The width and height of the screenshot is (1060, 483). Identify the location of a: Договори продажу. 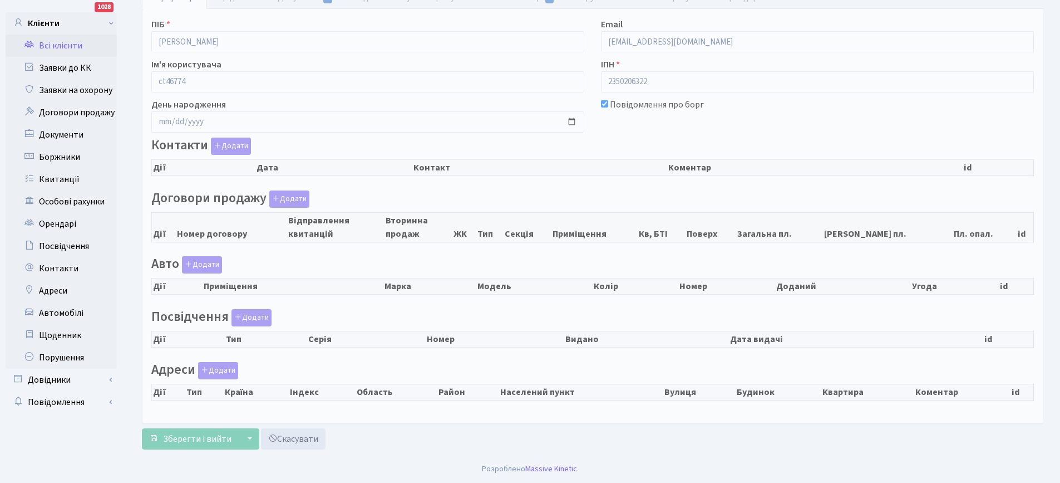
(61, 112).